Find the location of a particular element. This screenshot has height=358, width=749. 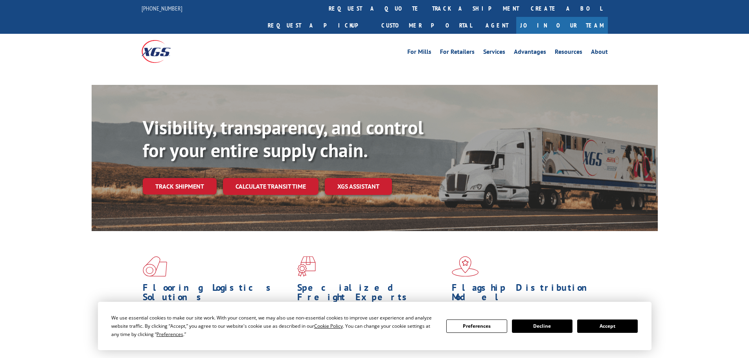

a: XGS ASSISTANT is located at coordinates (358, 186).